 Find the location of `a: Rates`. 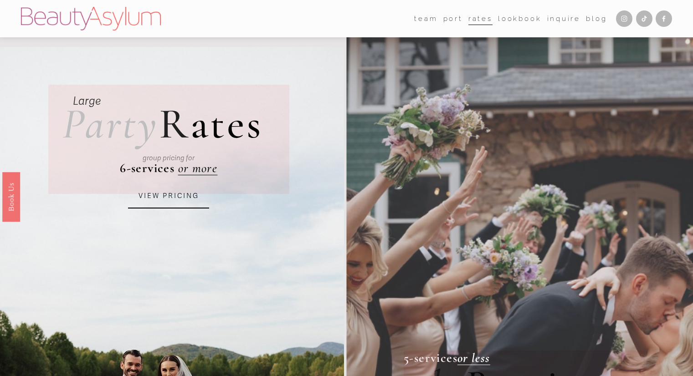

a: Rates is located at coordinates (480, 19).